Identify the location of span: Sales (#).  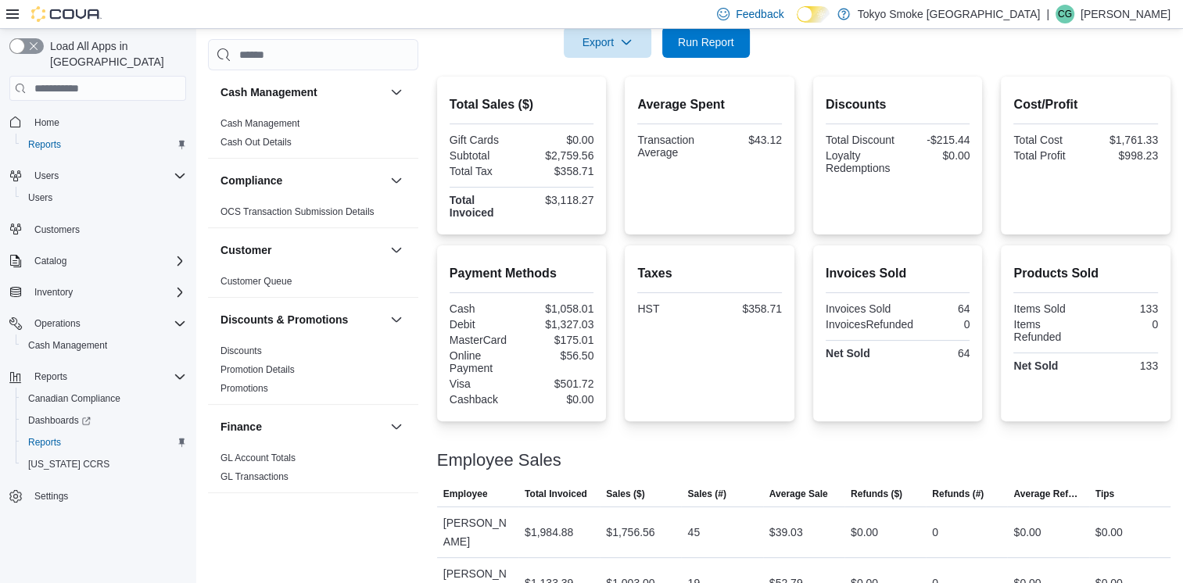
(706, 494).